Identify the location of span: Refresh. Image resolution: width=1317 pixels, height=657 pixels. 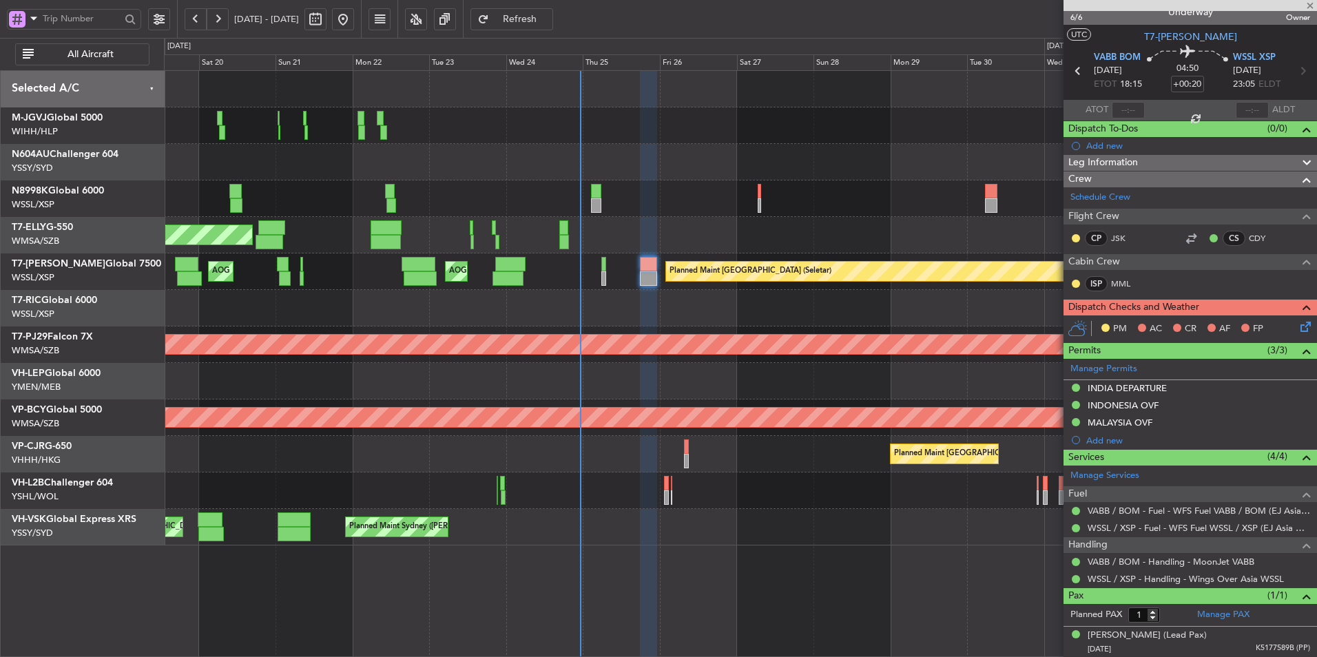
(520, 19).